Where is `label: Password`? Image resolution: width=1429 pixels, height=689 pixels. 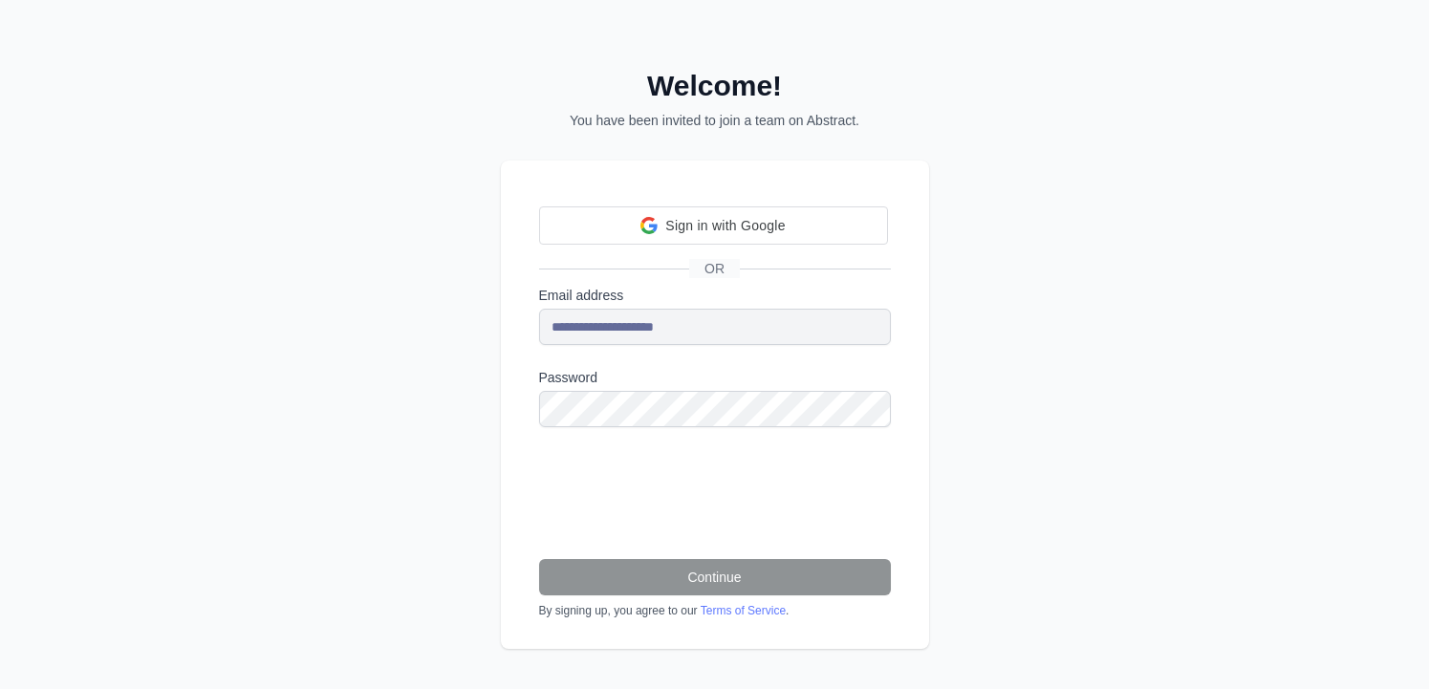 label: Password is located at coordinates (715, 378).